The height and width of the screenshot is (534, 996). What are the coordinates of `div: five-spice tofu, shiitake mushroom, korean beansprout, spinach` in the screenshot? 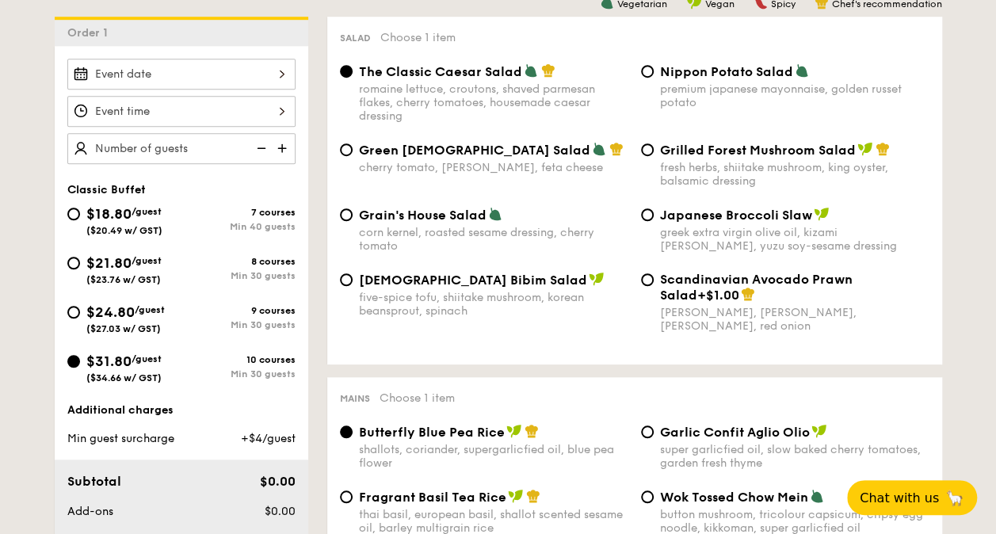 It's located at (494, 304).